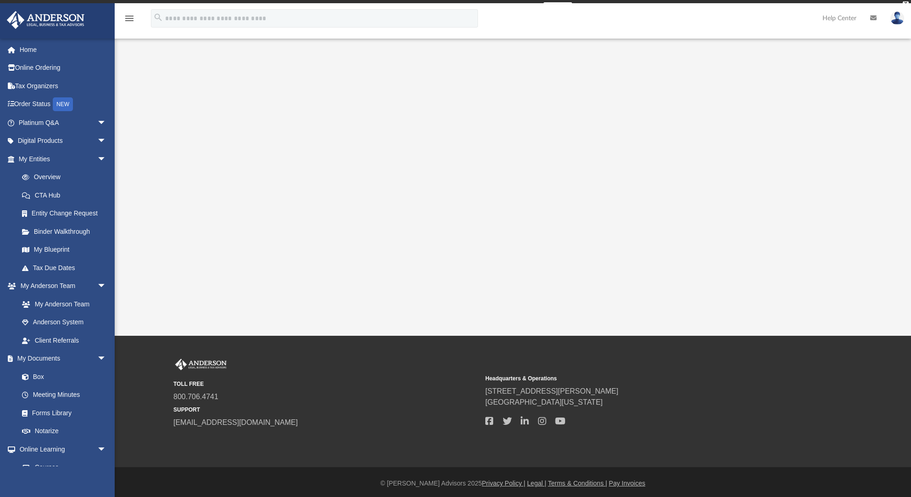 This screenshot has width=911, height=497. I want to click on a: survey, so click(558, 8).